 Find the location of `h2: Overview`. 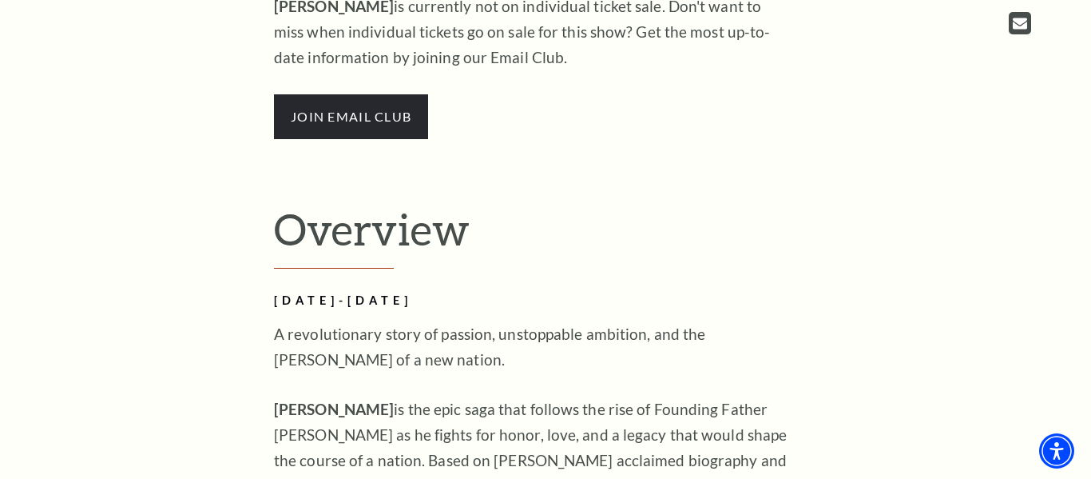

h2: Overview is located at coordinates (546, 236).